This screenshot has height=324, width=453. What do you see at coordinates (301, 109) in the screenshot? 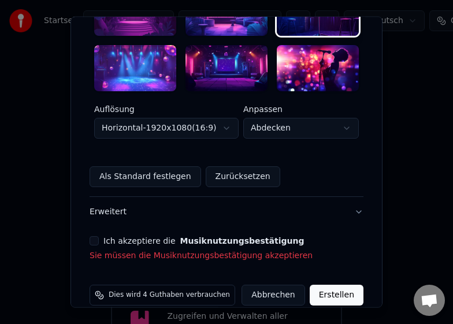
I see `label: Anpassen` at bounding box center [301, 109].